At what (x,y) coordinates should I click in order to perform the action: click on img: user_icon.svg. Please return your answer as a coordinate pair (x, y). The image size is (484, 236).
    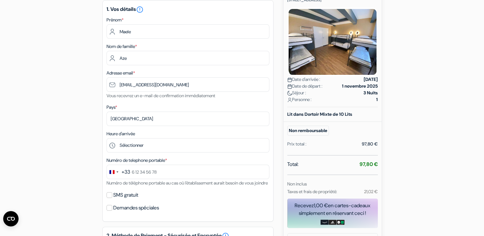
    Looking at the image, I should click on (289, 100).